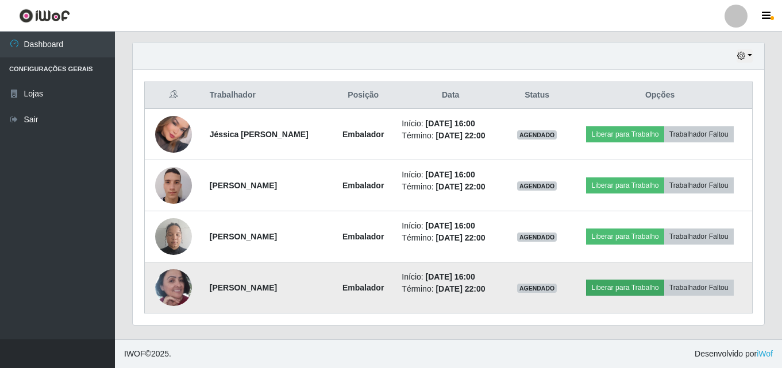 This screenshot has width=782, height=368. I want to click on th: Opções, so click(660, 95).